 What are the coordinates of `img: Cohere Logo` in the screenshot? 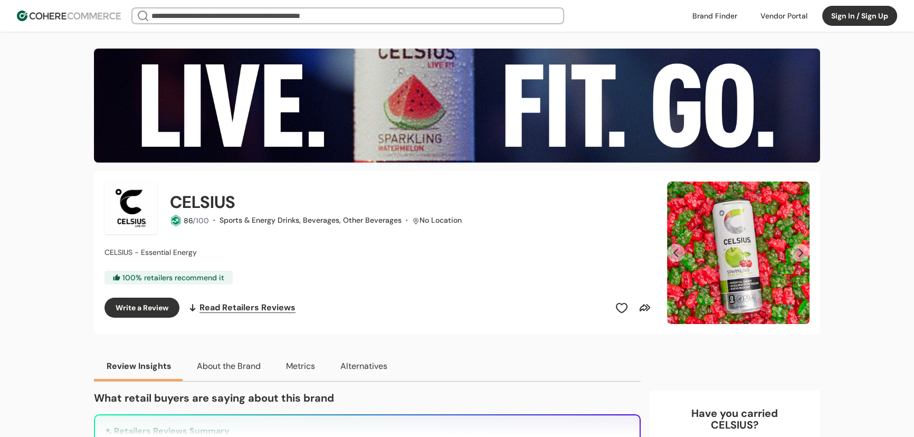 It's located at (69, 16).